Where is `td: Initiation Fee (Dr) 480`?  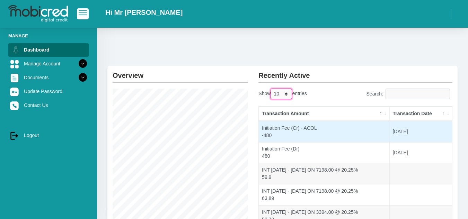 td: Initiation Fee (Dr) 480 is located at coordinates (324, 153).